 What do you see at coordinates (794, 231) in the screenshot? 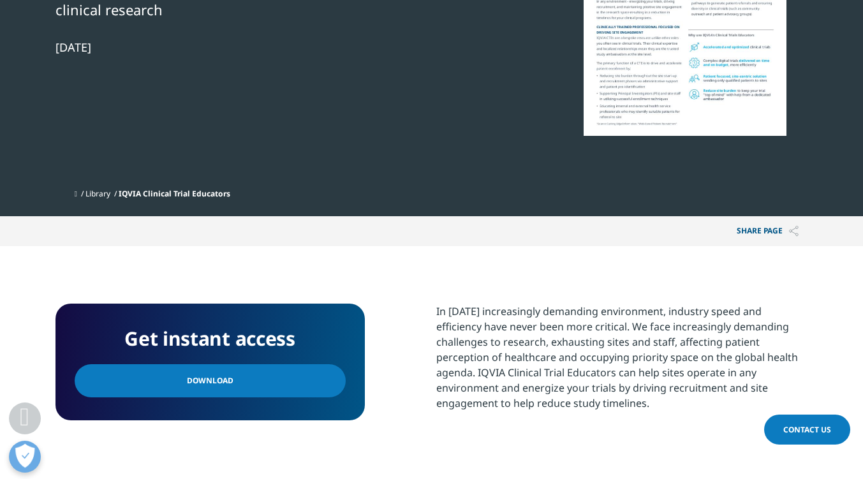
I see `img: Share PAGE` at bounding box center [794, 231].